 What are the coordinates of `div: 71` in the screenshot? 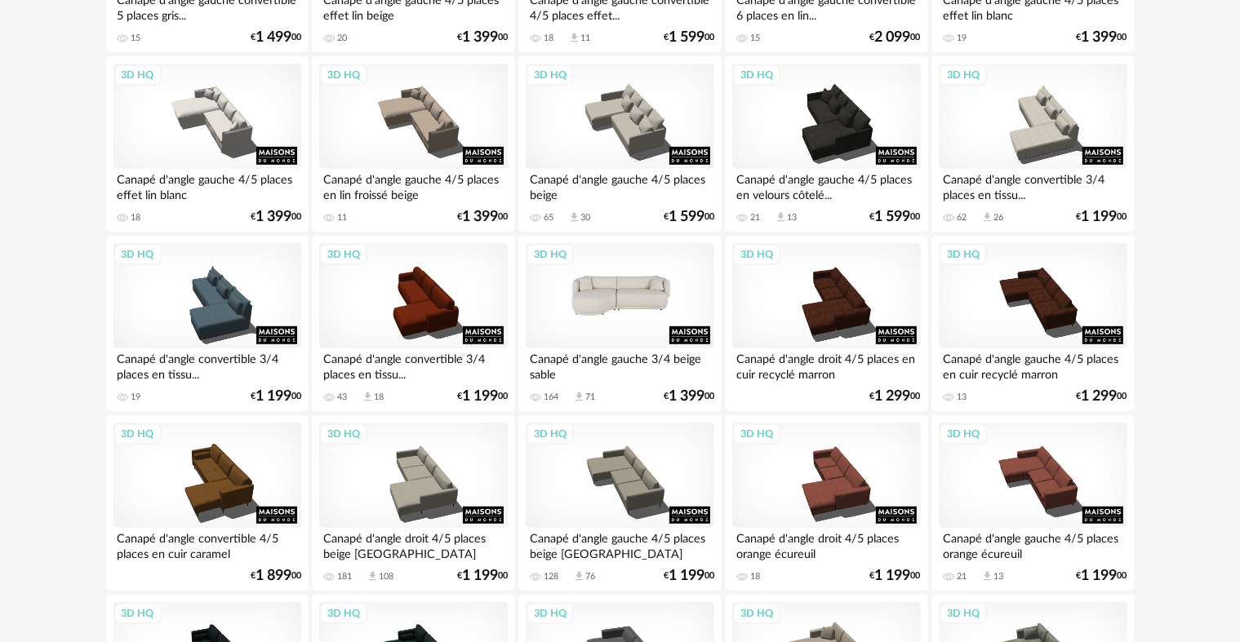 It's located at (590, 398).